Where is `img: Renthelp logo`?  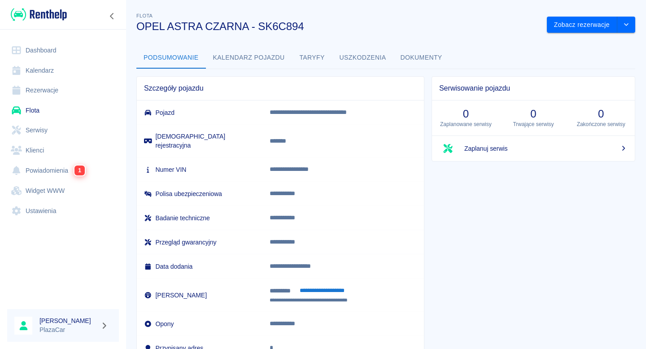
img: Renthelp logo is located at coordinates (39, 14).